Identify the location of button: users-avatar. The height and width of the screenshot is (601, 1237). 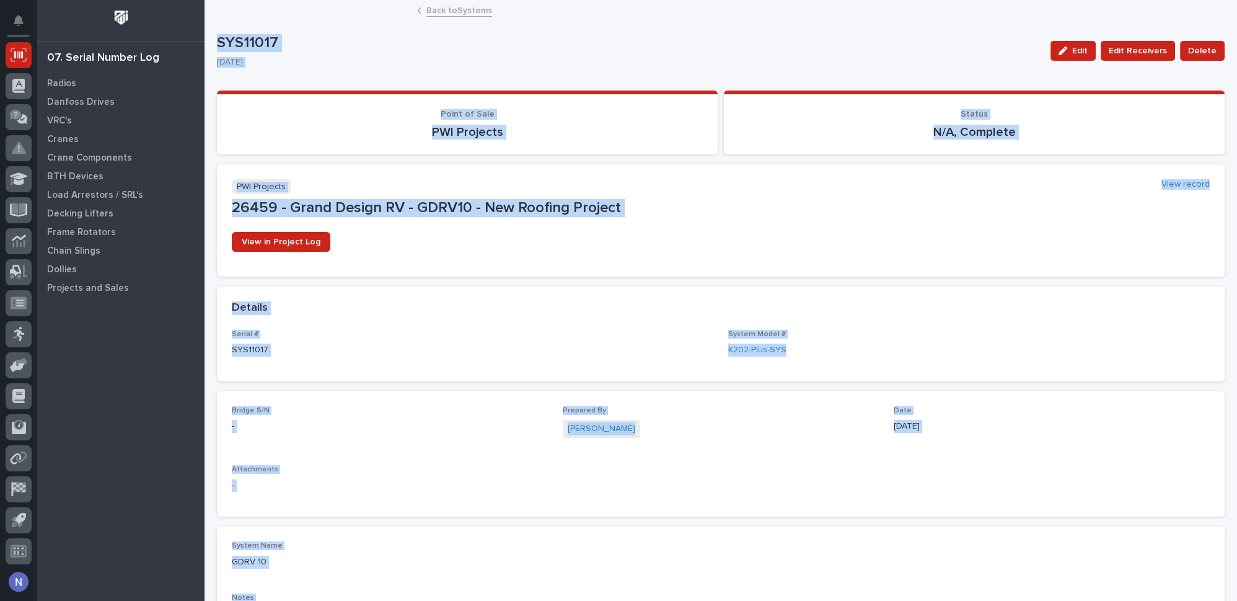
(19, 581).